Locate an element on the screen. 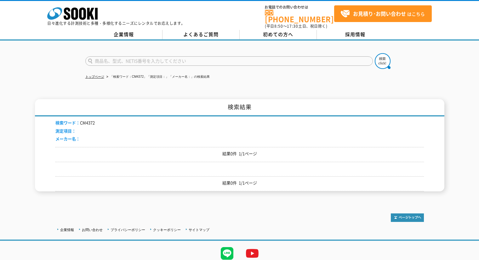 The width and height of the screenshot is (479, 260). span: 測定項目： is located at coordinates (65, 131).